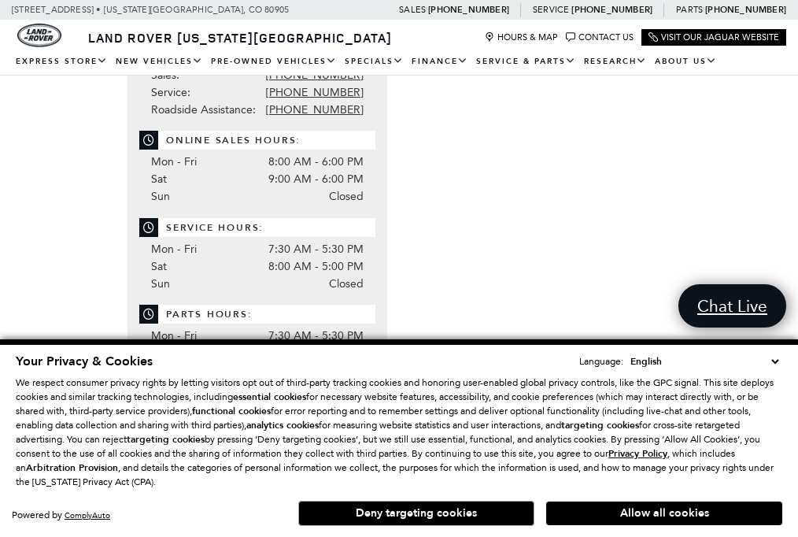  Describe the element at coordinates (274, 61) in the screenshot. I see `a: Pre-Owned Vehicles` at that location.